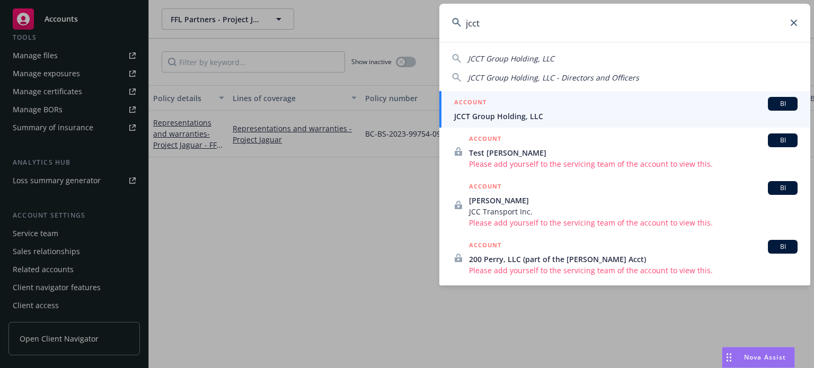  What do you see at coordinates (625, 23) in the screenshot?
I see `input: Search...` at bounding box center [625, 23].